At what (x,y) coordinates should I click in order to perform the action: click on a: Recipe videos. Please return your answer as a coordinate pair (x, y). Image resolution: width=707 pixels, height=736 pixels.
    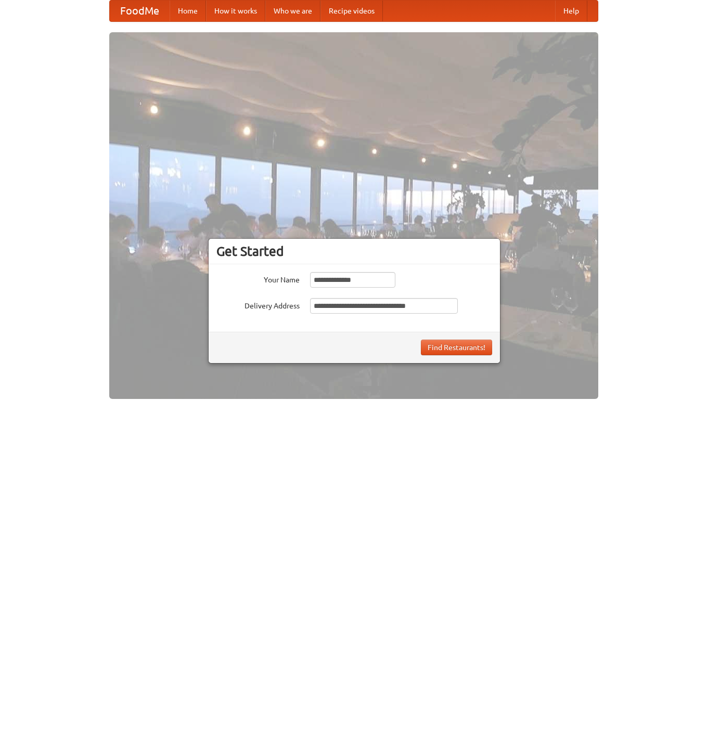
    Looking at the image, I should click on (352, 11).